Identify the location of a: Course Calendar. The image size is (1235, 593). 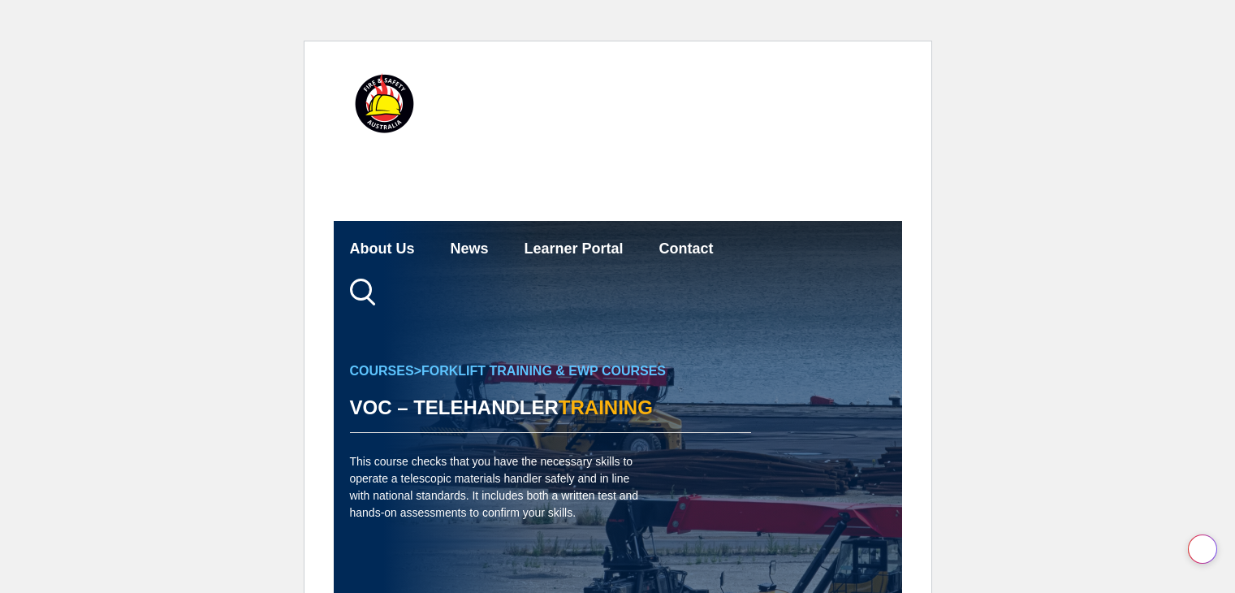
(502, 162).